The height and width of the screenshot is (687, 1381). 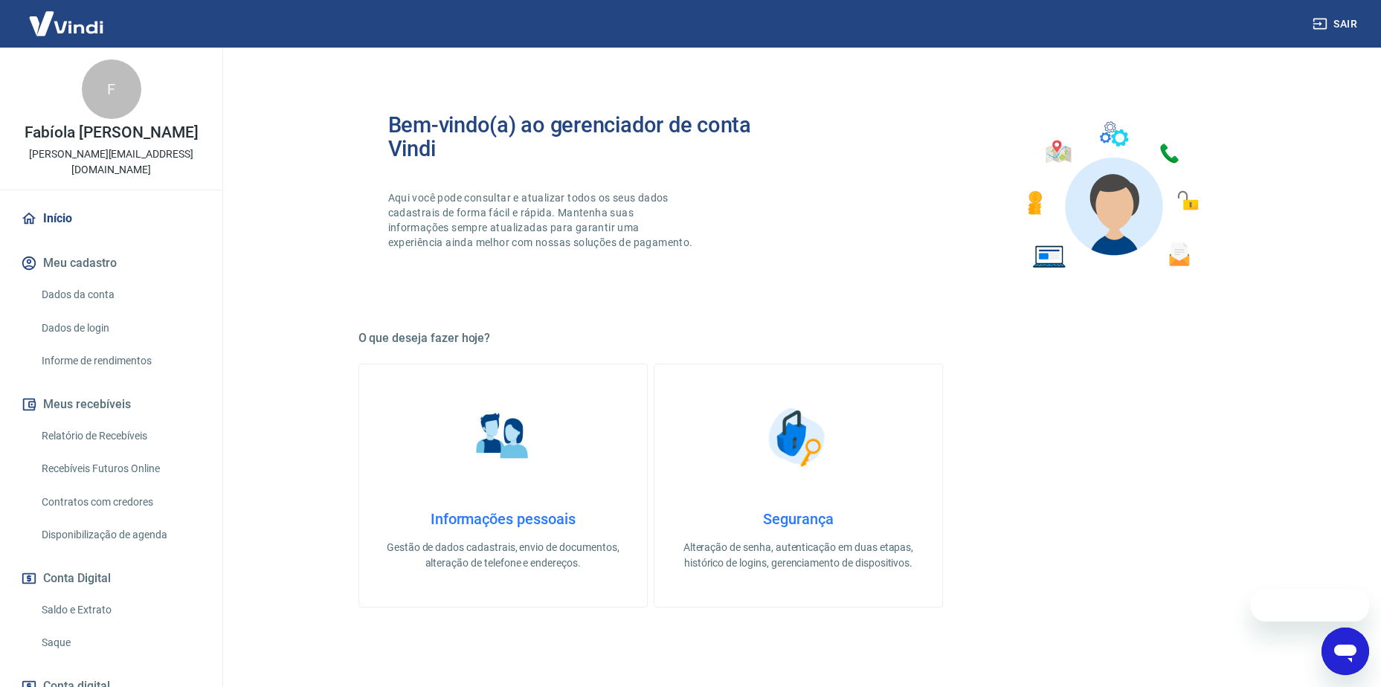 What do you see at coordinates (798, 519) in the screenshot?
I see `h4: Segurança` at bounding box center [798, 519].